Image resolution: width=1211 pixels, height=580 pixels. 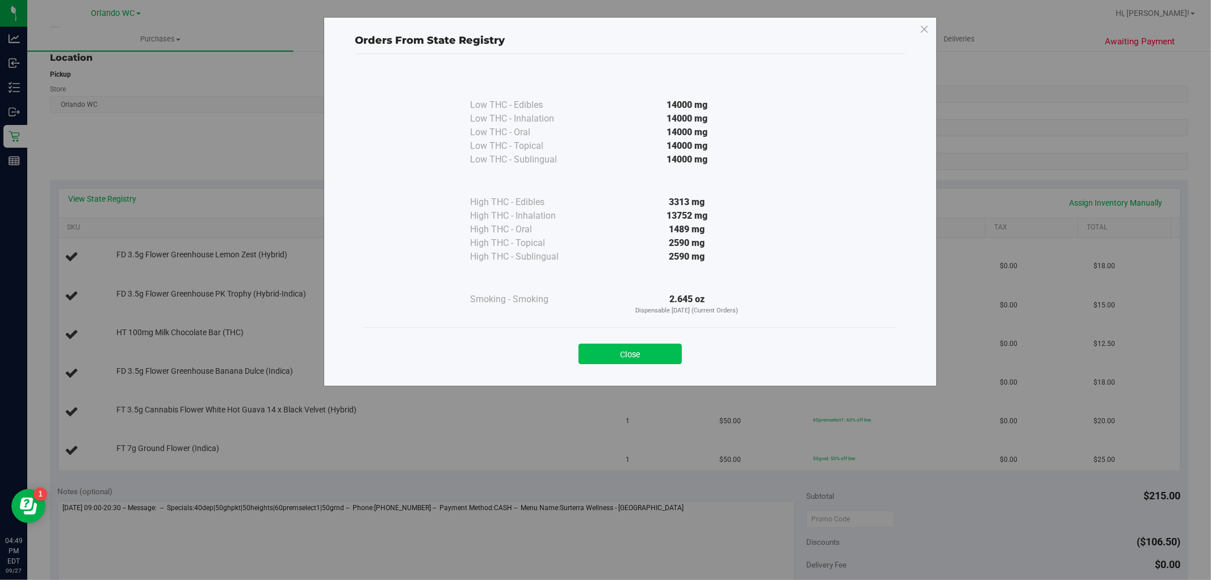 I want to click on div: Low THC - Sublingual, so click(x=527, y=160).